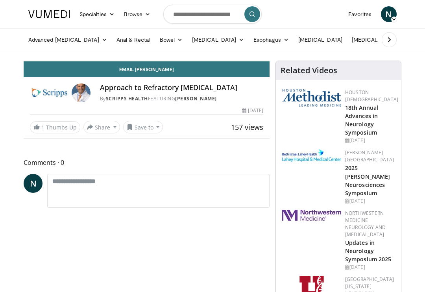 The image size is (425, 292). Describe the element at coordinates (311, 215) in the screenshot. I see `img: 2a462fb6-9365-492a-ac79-3166a6f924d8.png.150x105_q85_autocrop_double_scale_upscale_version-0.2.jpg` at that location.